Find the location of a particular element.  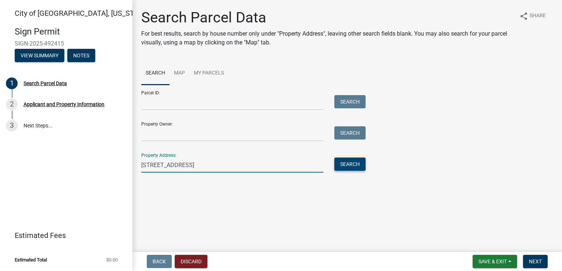

wm-modal-confirm: Summary is located at coordinates (39, 56).